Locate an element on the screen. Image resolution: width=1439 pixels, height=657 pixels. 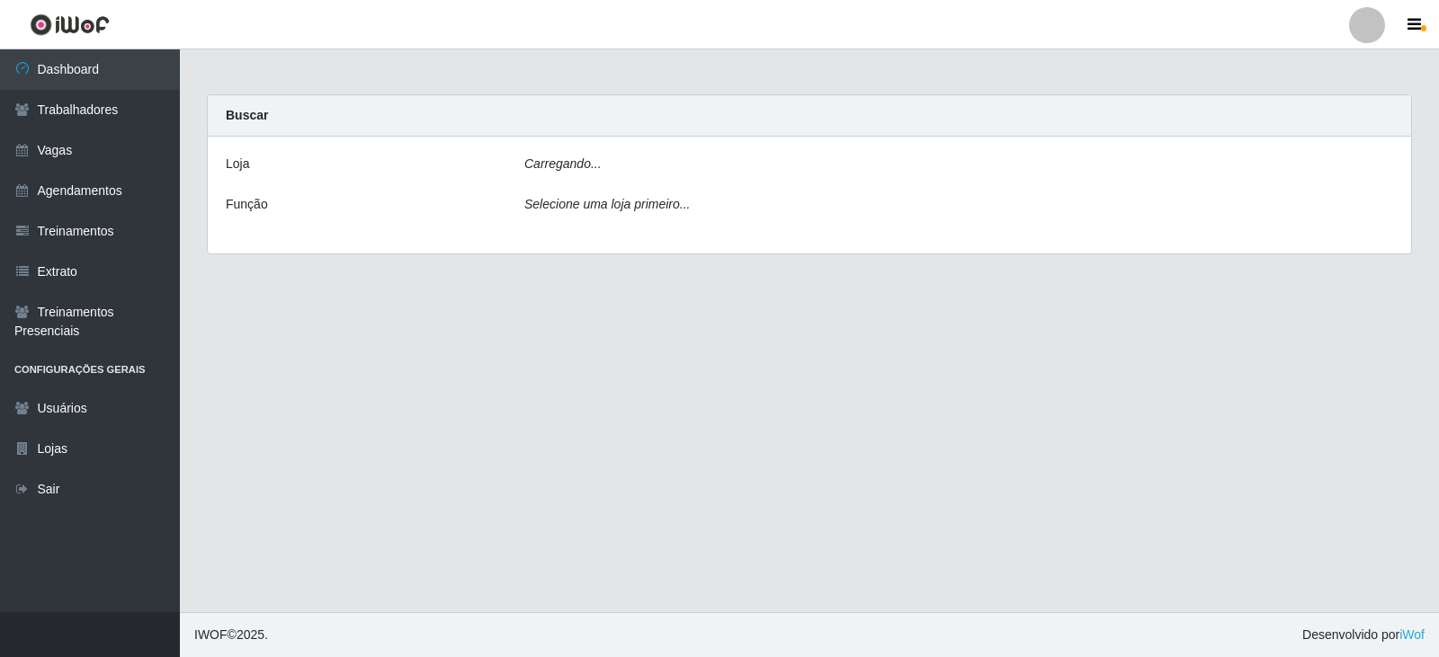
i: Carregando... is located at coordinates (563, 164).